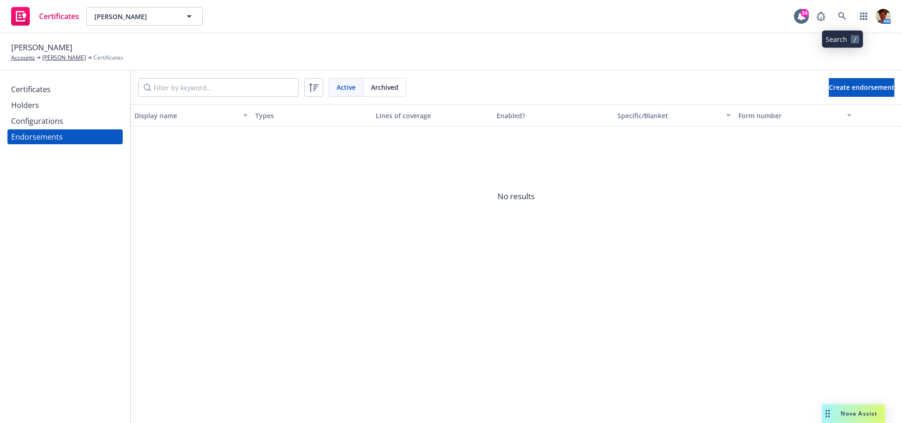 The height and width of the screenshot is (423, 902). I want to click on div: Endorsements, so click(37, 137).